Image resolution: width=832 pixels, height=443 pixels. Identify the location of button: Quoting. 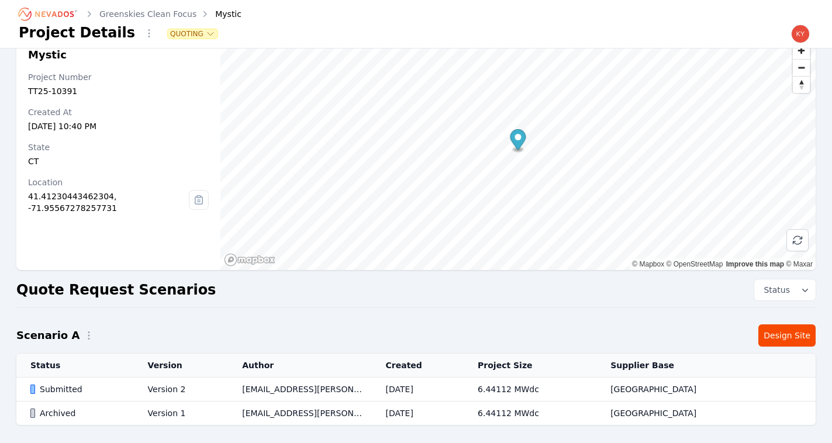
(192, 34).